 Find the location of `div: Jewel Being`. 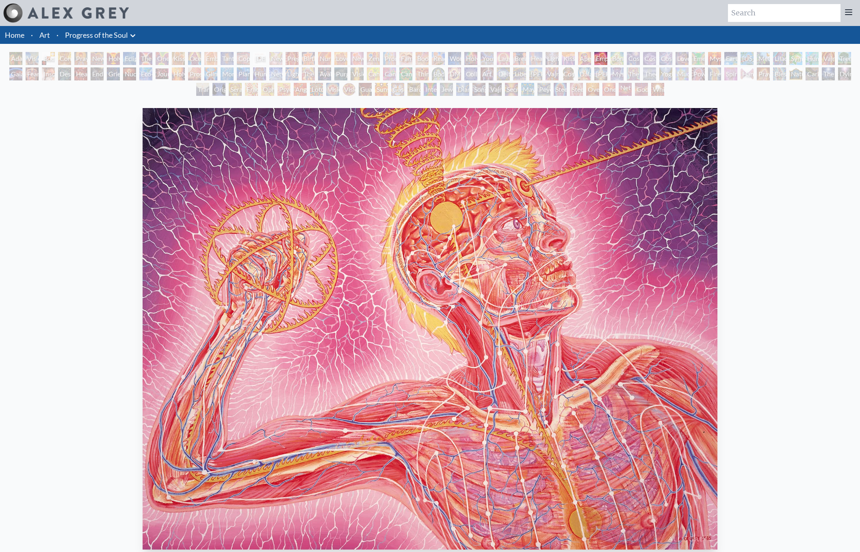

div: Jewel Being is located at coordinates (446, 89).